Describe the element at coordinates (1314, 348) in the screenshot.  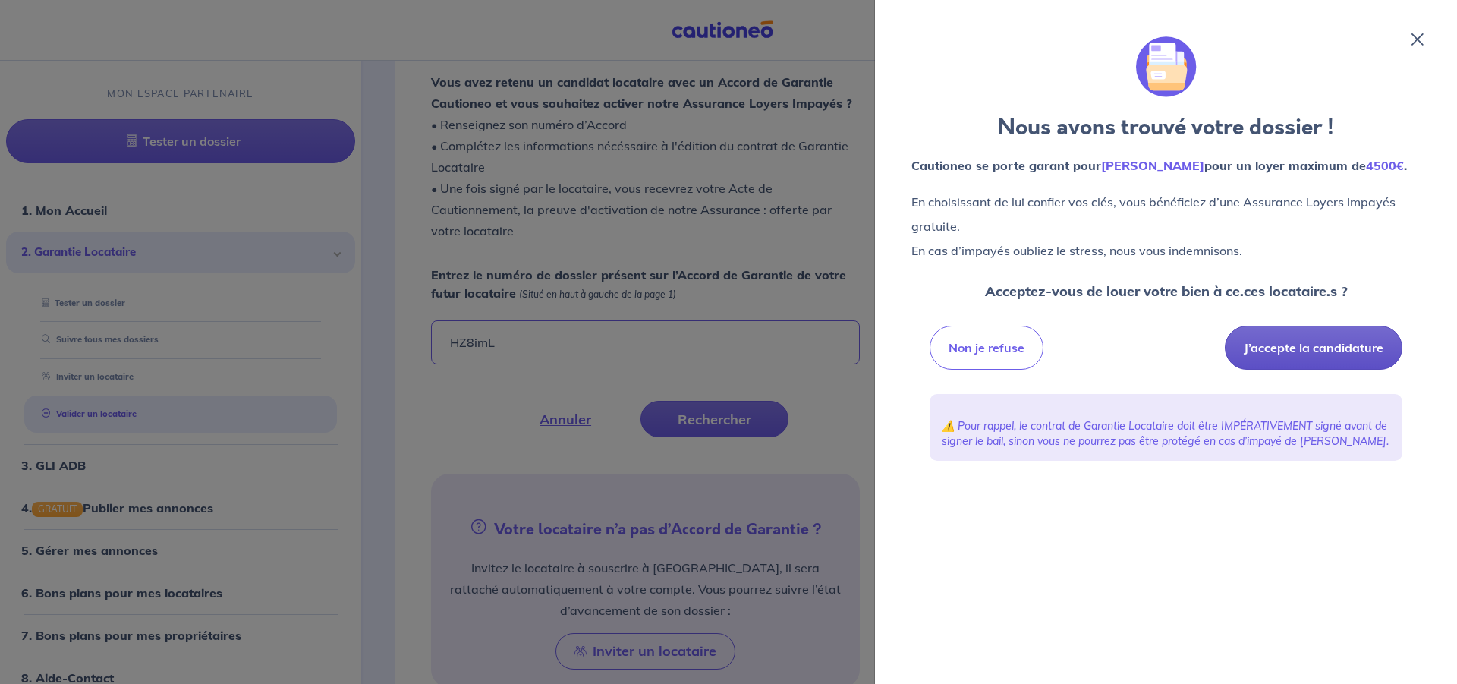
I see `button: J’accepte la candidature` at that location.